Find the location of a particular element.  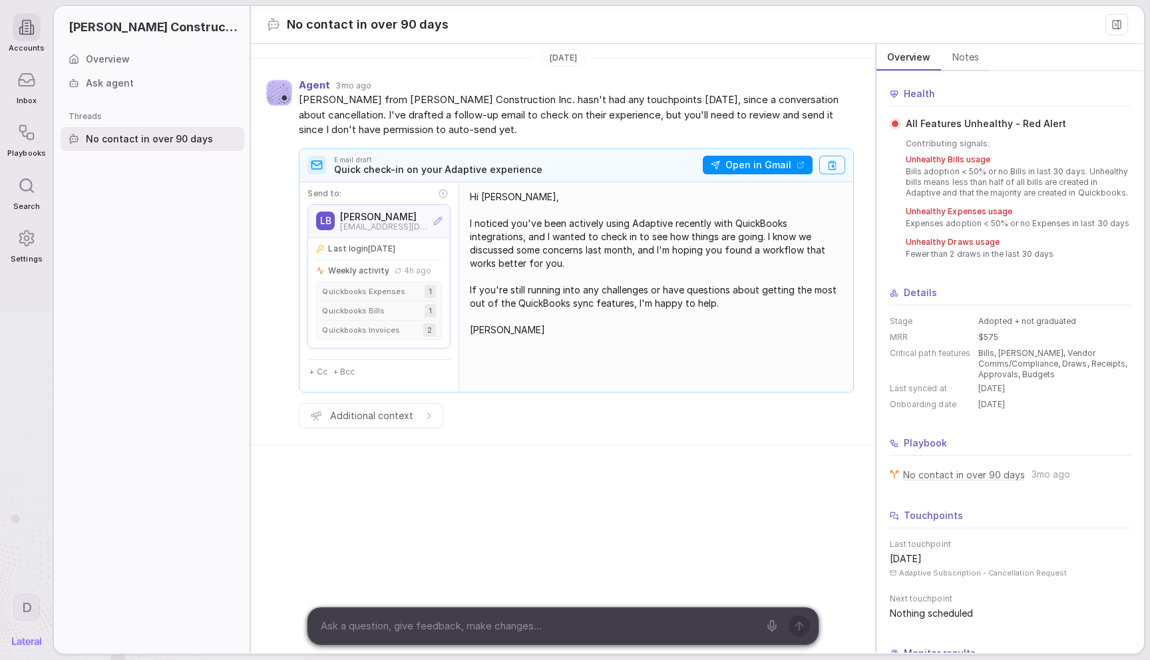

span: Last touchpoint is located at coordinates (1010, 544).